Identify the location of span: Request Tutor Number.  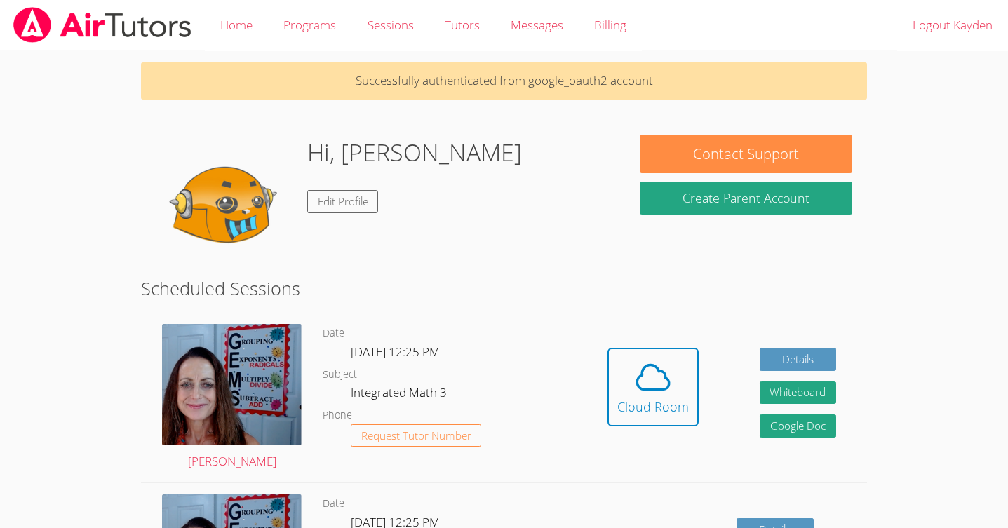
(416, 435).